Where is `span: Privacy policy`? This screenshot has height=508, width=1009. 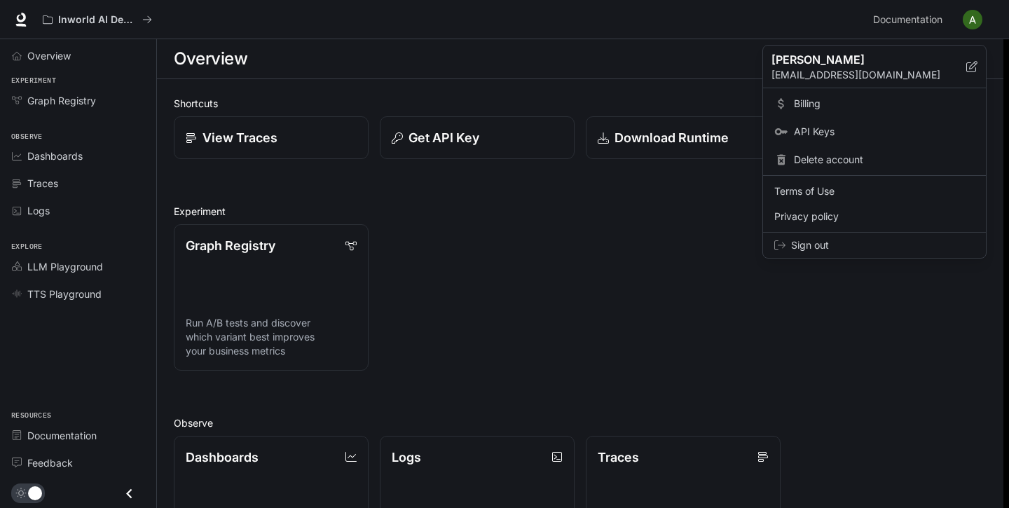
span: Privacy policy is located at coordinates (875, 217).